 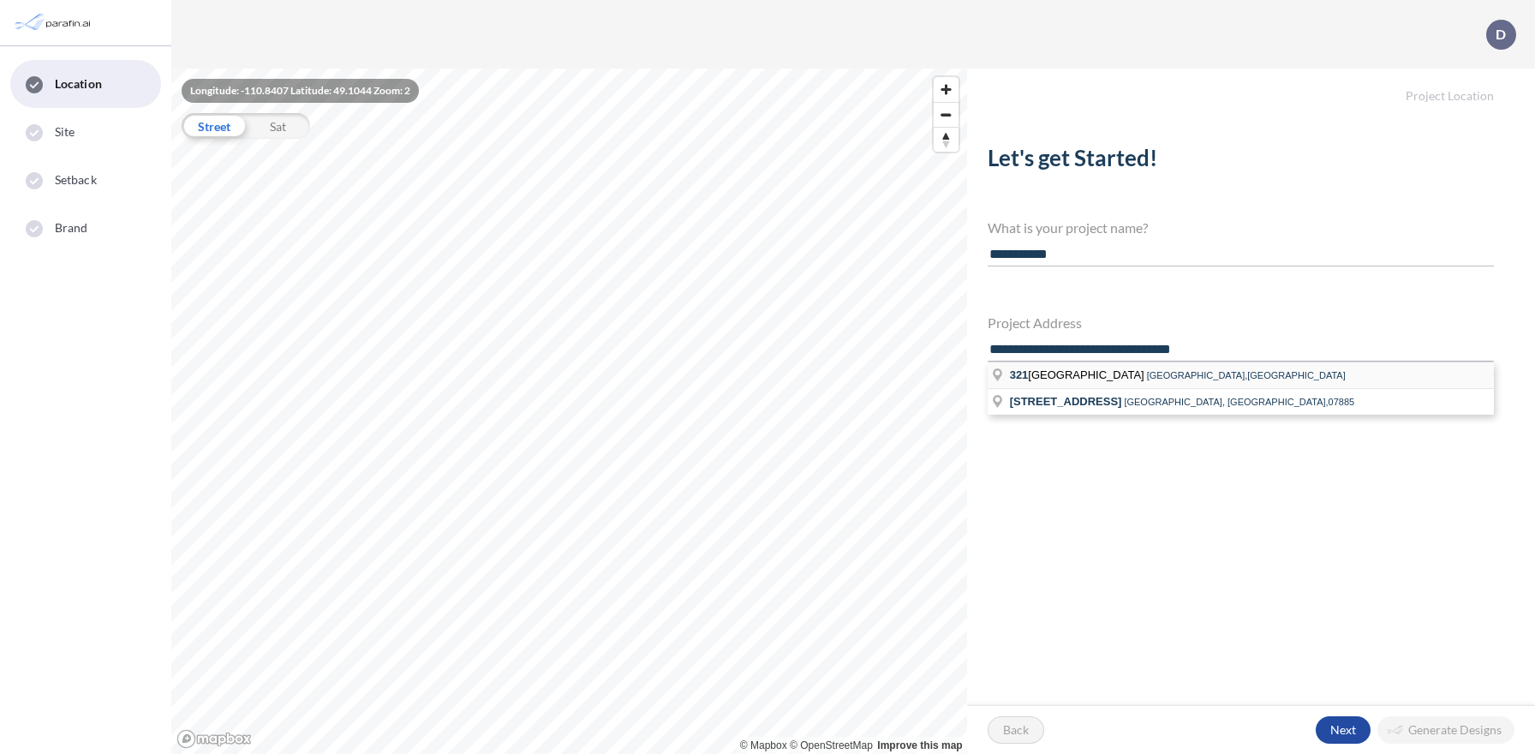 What do you see at coordinates (946, 115) in the screenshot?
I see `span: Zoom out` at bounding box center [946, 115].